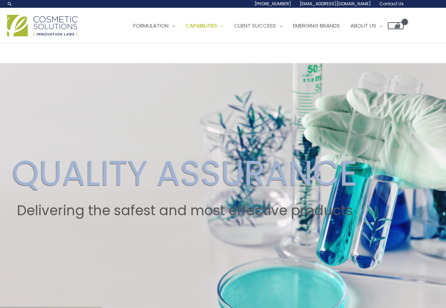 This screenshot has height=308, width=446. Describe the element at coordinates (204, 26) in the screenshot. I see `a: Capabilities` at that location.